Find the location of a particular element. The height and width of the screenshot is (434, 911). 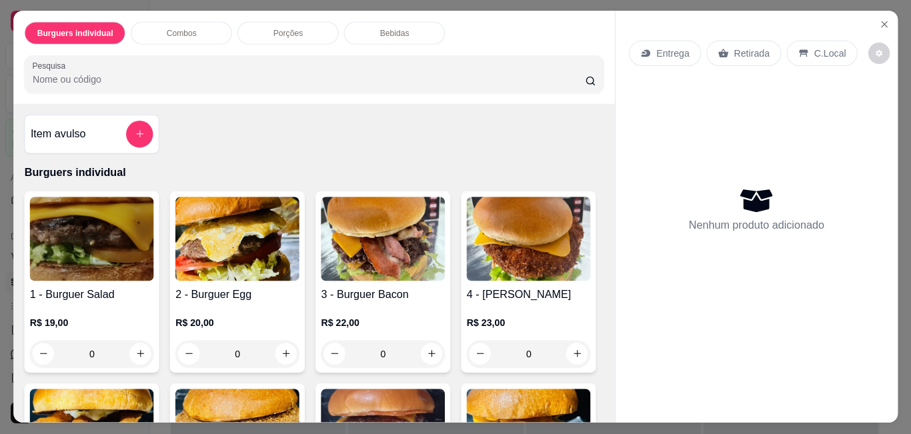

h4: 3 - Burguer Bacon is located at coordinates (383, 295).